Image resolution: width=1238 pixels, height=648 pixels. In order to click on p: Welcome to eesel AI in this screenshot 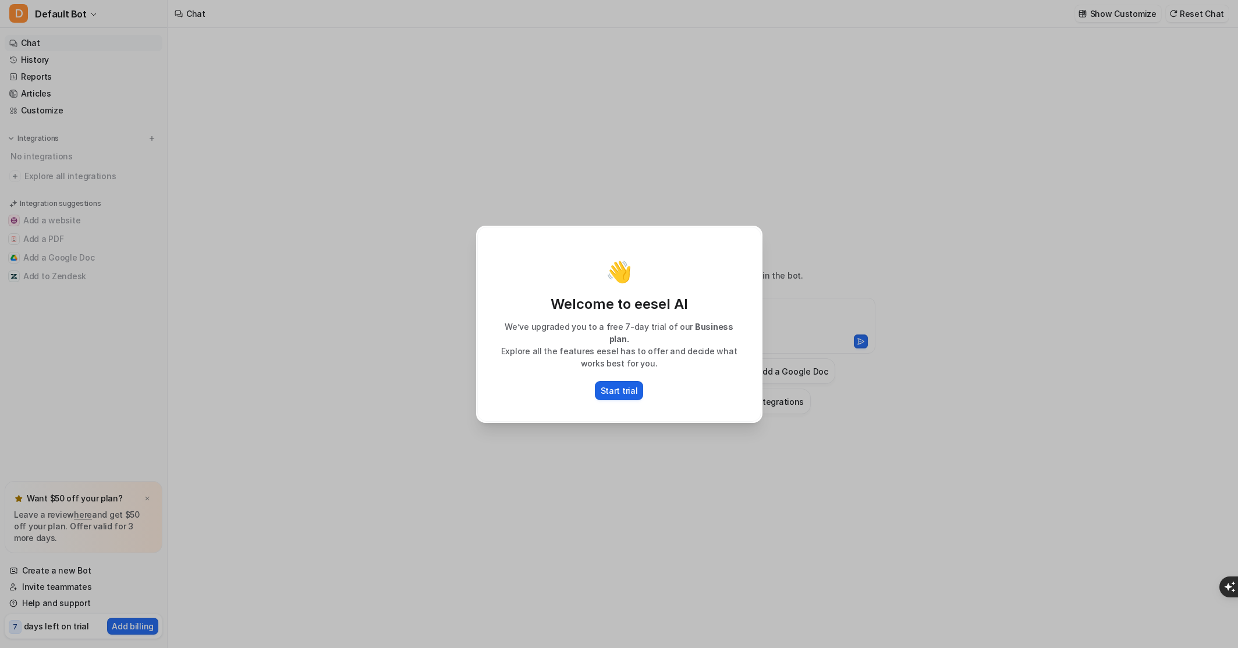, I will do `click(619, 304)`.